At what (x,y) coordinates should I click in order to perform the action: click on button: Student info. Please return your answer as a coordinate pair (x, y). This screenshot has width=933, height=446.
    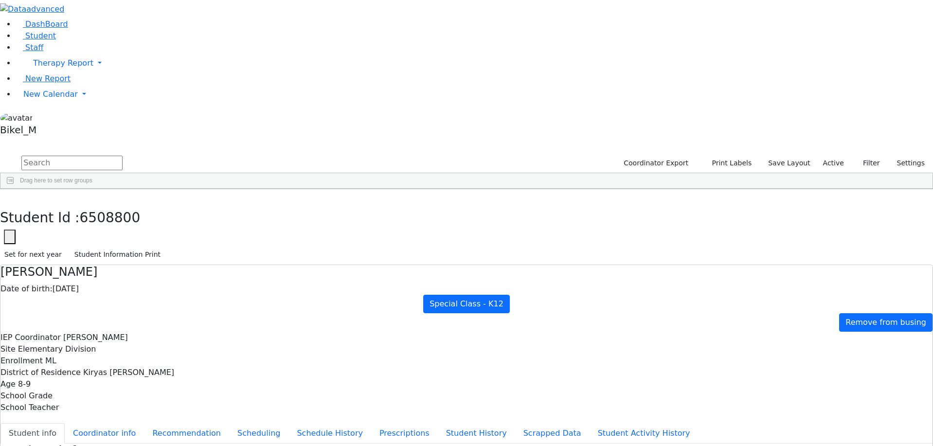
    Looking at the image, I should click on (33, 434).